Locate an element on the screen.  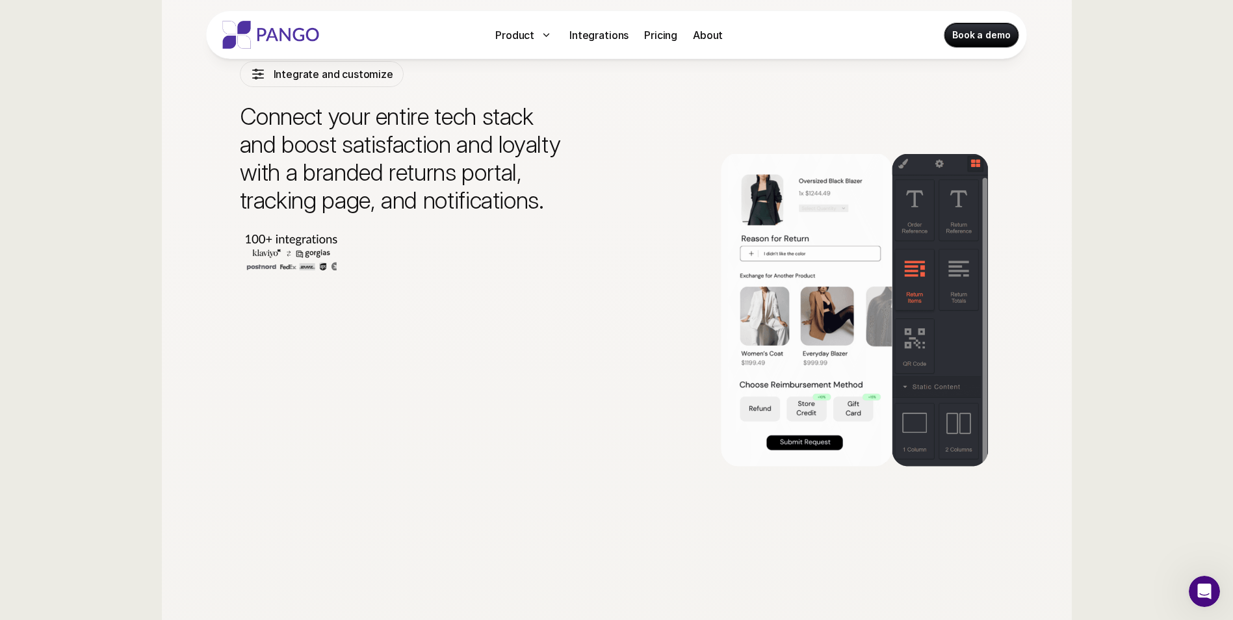
a: Book a demo is located at coordinates (981, 35).